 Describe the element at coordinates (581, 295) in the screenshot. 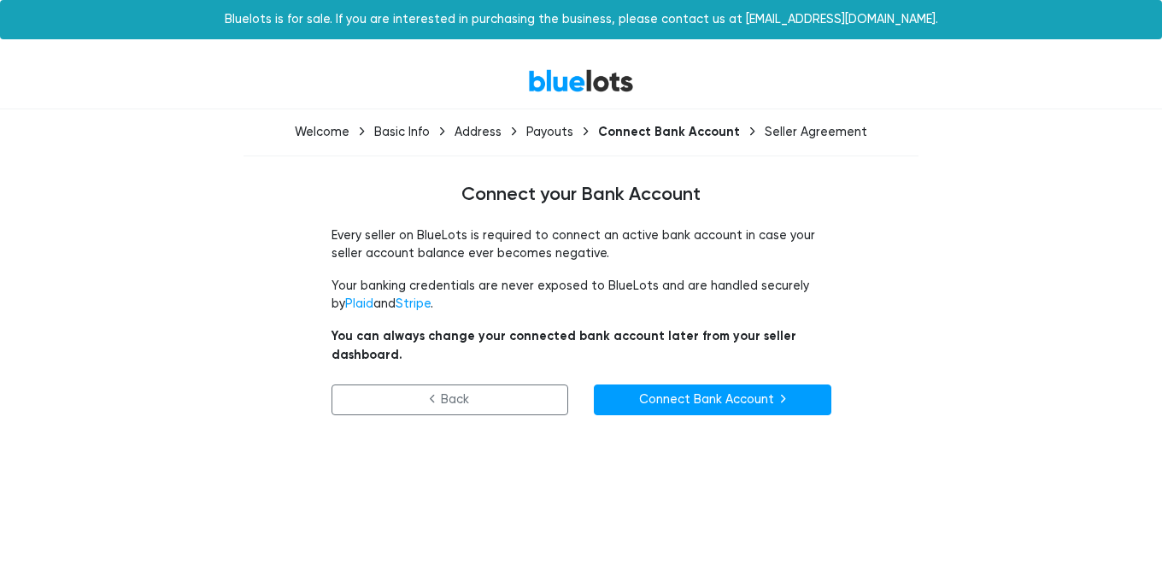

I see `p: Your banking credentials are never exposed to BlueLots and are handled securely by and .` at that location.